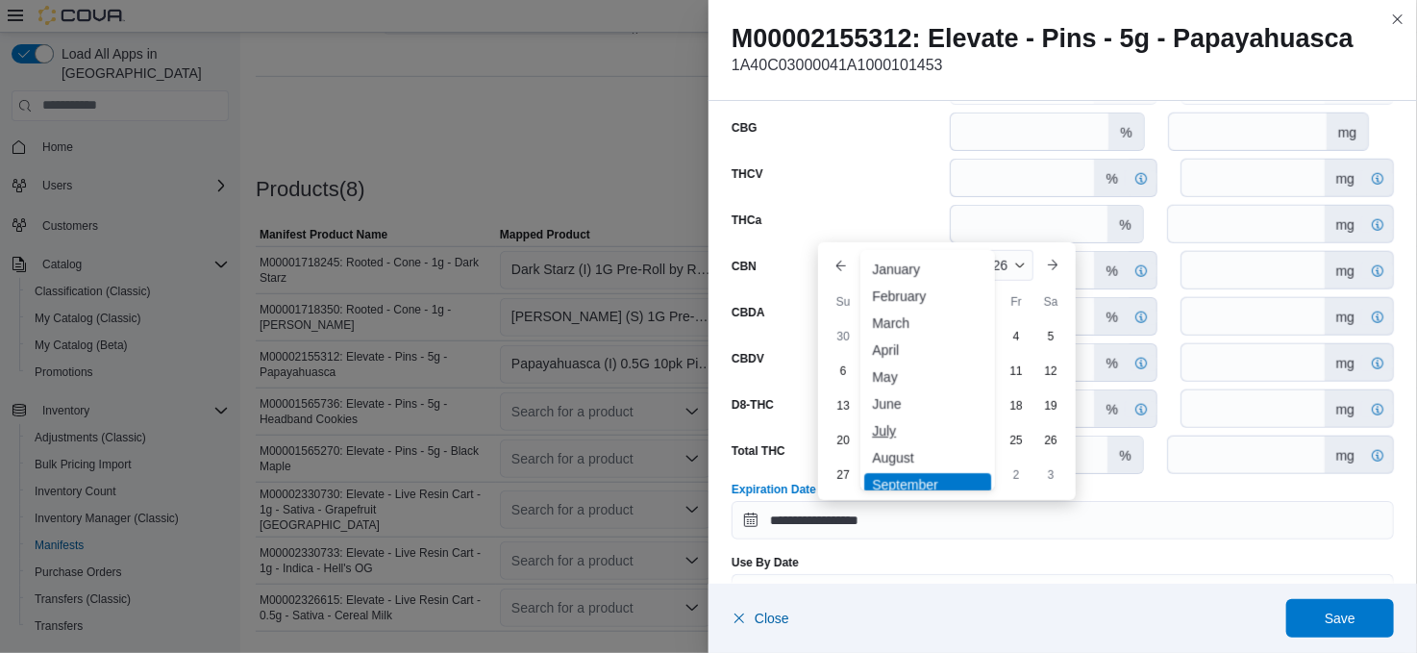  Describe the element at coordinates (843, 406) in the screenshot. I see `div: day-13` at that location.